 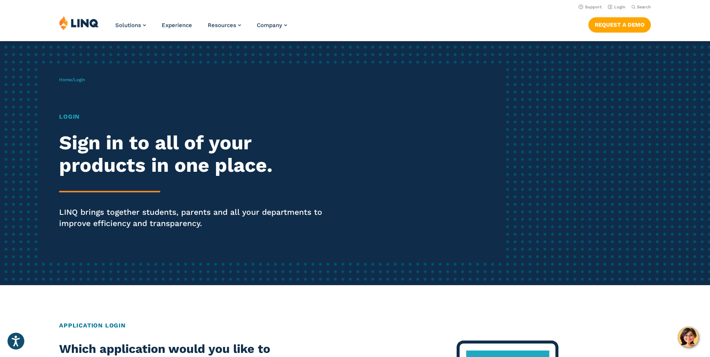 What do you see at coordinates (619, 25) in the screenshot?
I see `a: Request a Demo` at bounding box center [619, 25].